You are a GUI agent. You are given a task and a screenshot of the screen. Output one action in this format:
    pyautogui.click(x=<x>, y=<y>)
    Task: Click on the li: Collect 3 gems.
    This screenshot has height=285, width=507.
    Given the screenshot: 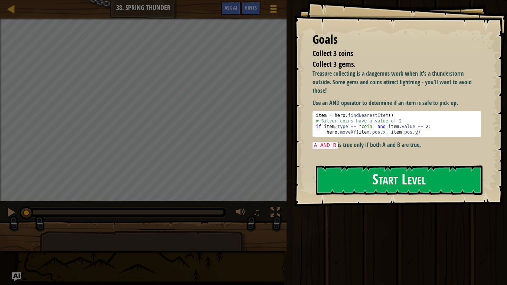 What is the action you would take?
    pyautogui.click(x=391, y=64)
    